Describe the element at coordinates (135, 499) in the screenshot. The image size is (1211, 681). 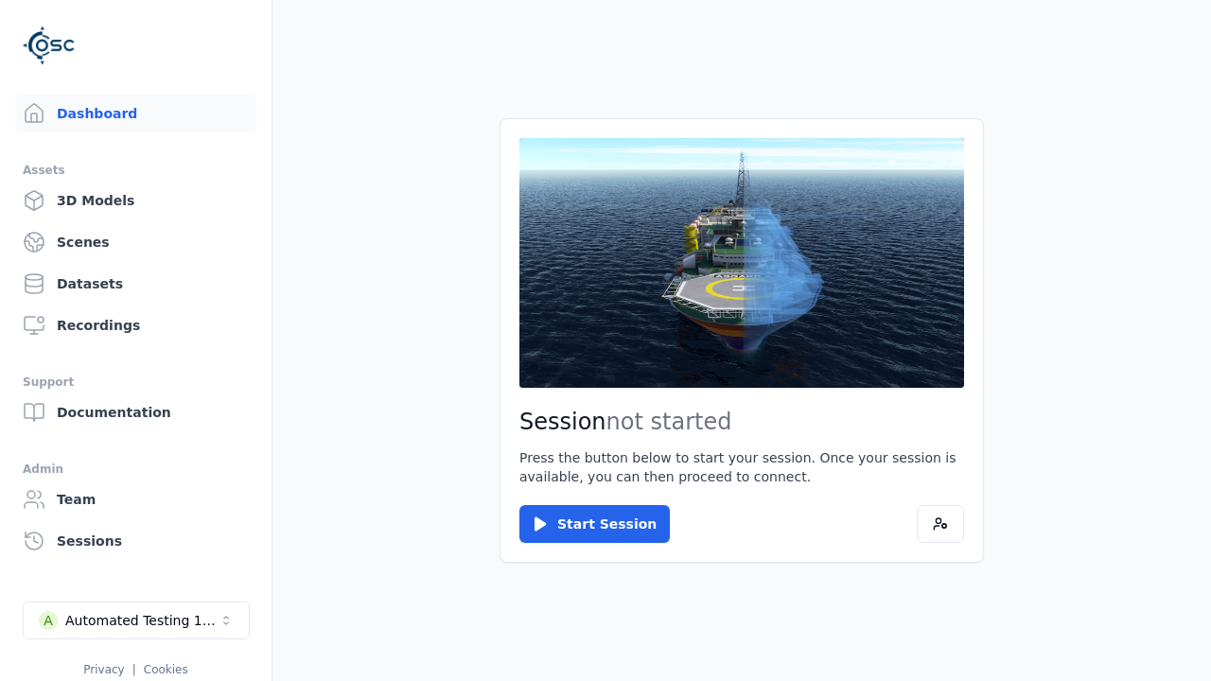
I see `a: Team` at that location.